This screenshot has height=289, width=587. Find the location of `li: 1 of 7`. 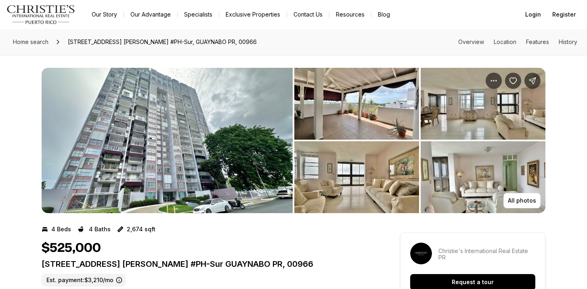

li: 1 of 7 is located at coordinates (167, 140).